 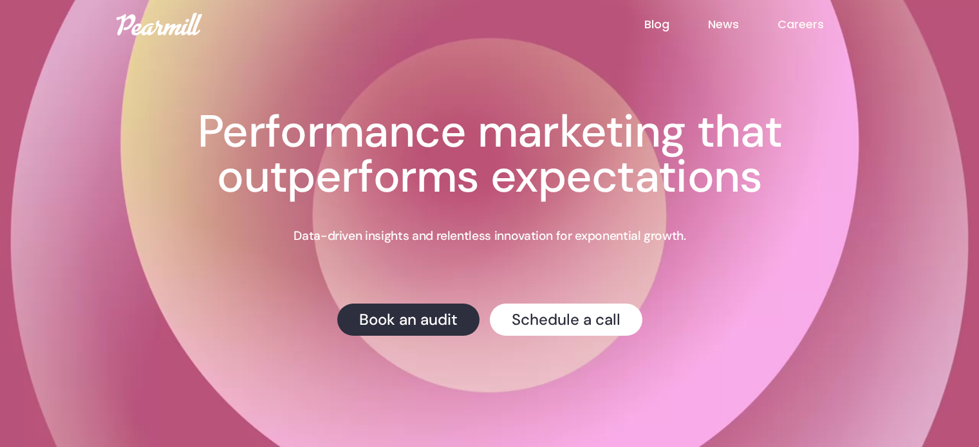 What do you see at coordinates (490, 154) in the screenshot?
I see `h1: Performance marketing that outperforms expectations` at bounding box center [490, 154].